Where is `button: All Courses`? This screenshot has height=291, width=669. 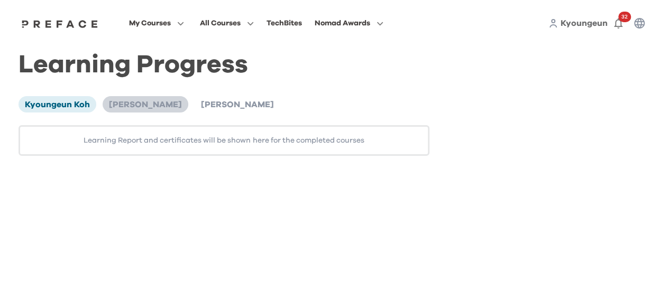 button: All Courses is located at coordinates (227, 23).